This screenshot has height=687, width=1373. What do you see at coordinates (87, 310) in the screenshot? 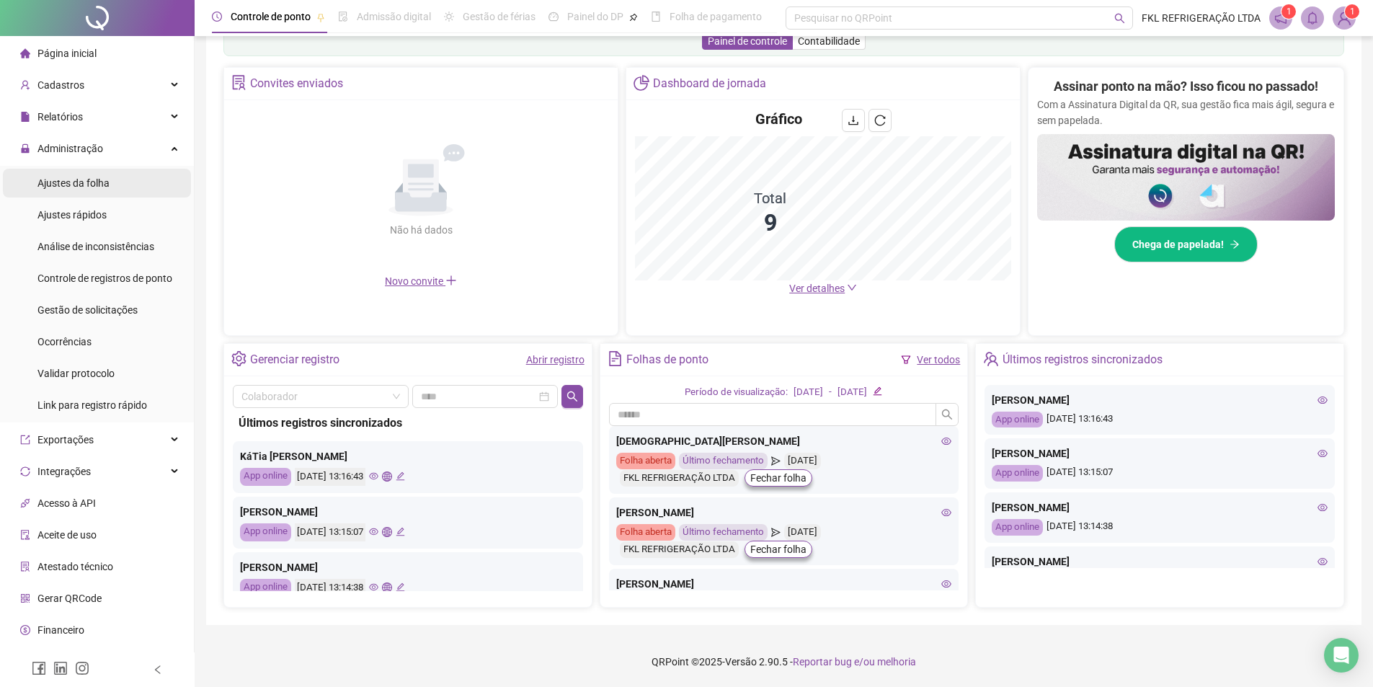
I see `span: Gestão de solicitações` at bounding box center [87, 310].